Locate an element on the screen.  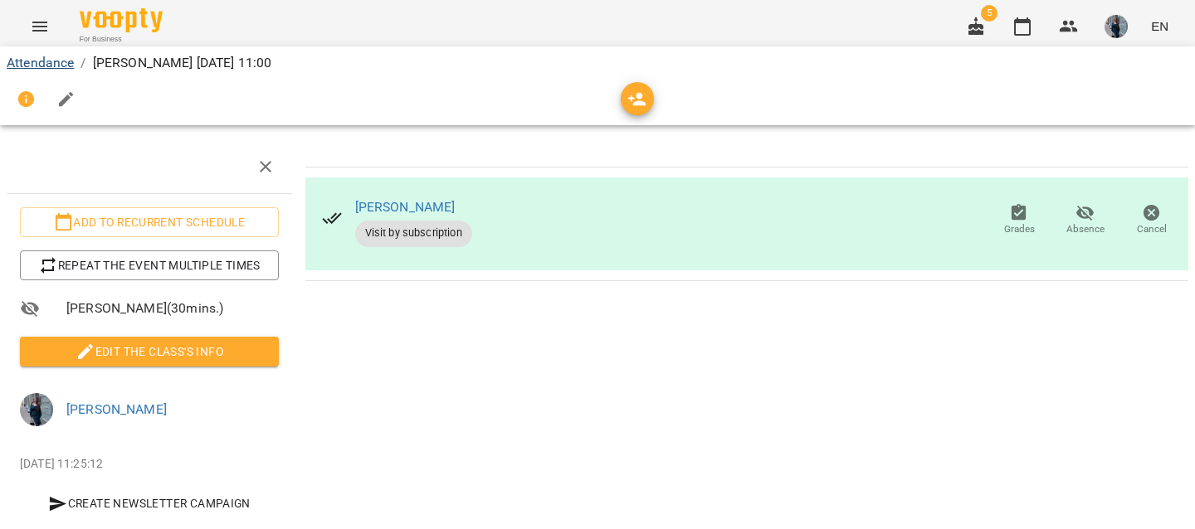
span: Absence is located at coordinates (1086, 229).